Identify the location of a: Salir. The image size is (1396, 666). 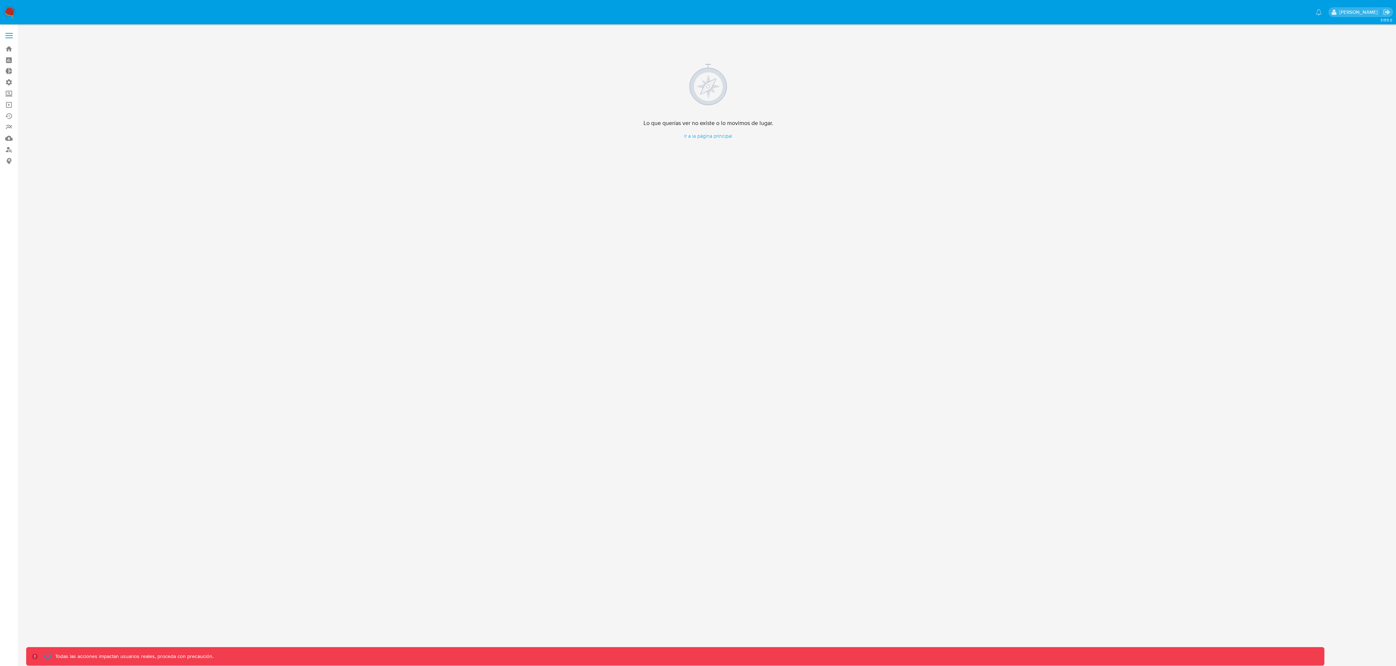
(1387, 12).